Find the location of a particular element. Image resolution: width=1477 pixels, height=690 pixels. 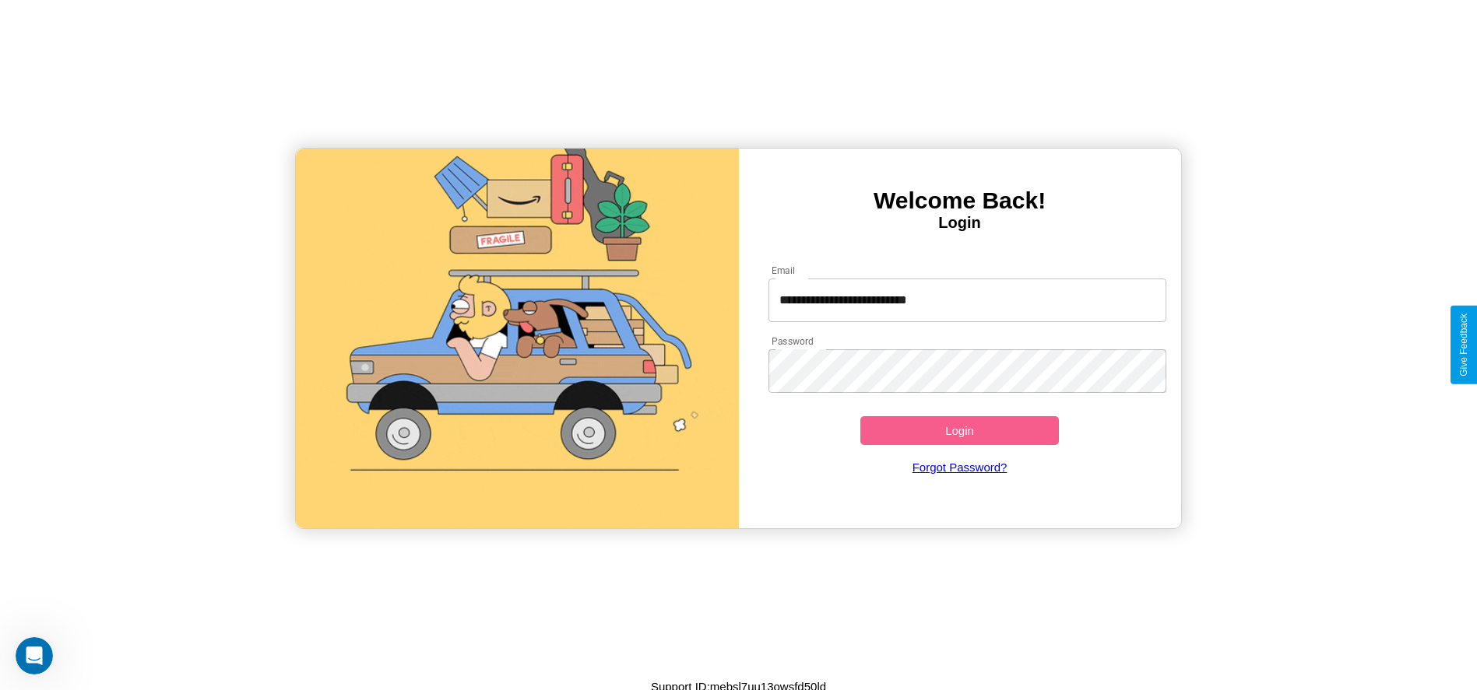

label: Password is located at coordinates (792, 341).